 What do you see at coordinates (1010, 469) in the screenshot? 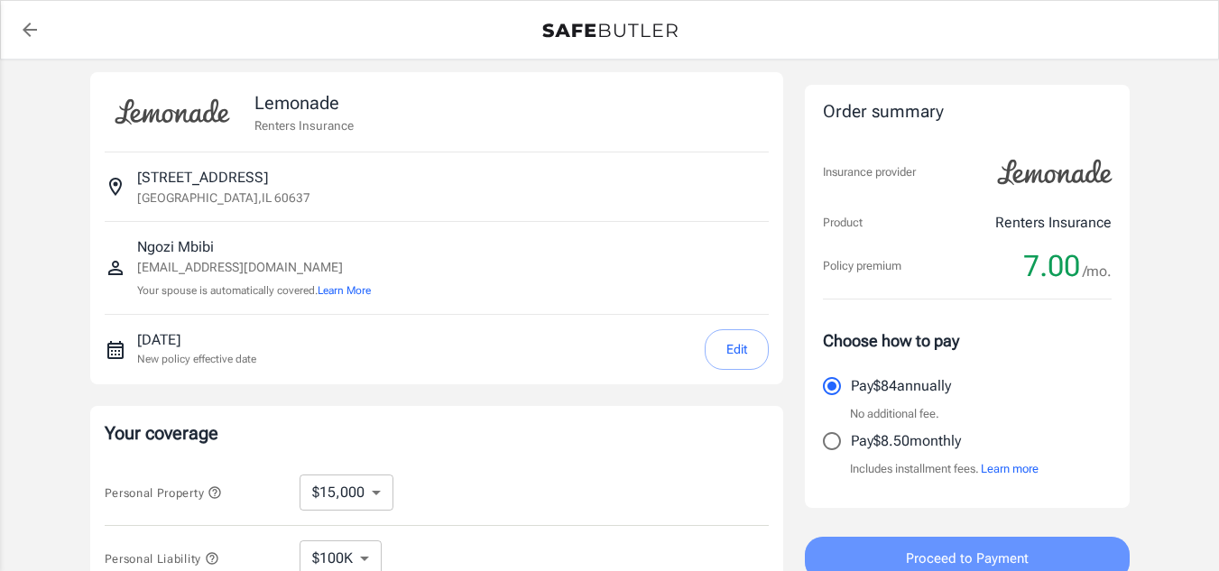
I see `button: Learn more` at bounding box center [1010, 469].